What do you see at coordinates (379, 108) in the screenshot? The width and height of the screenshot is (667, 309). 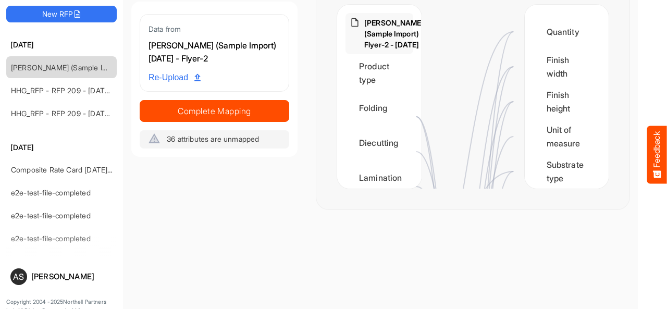 I see `div: Folding` at bounding box center [379, 108].